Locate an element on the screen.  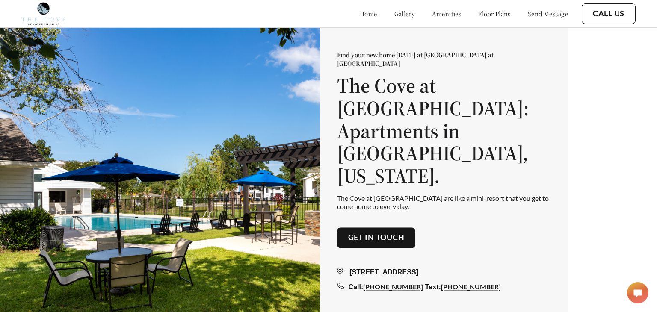
span: Text: is located at coordinates (433, 287).